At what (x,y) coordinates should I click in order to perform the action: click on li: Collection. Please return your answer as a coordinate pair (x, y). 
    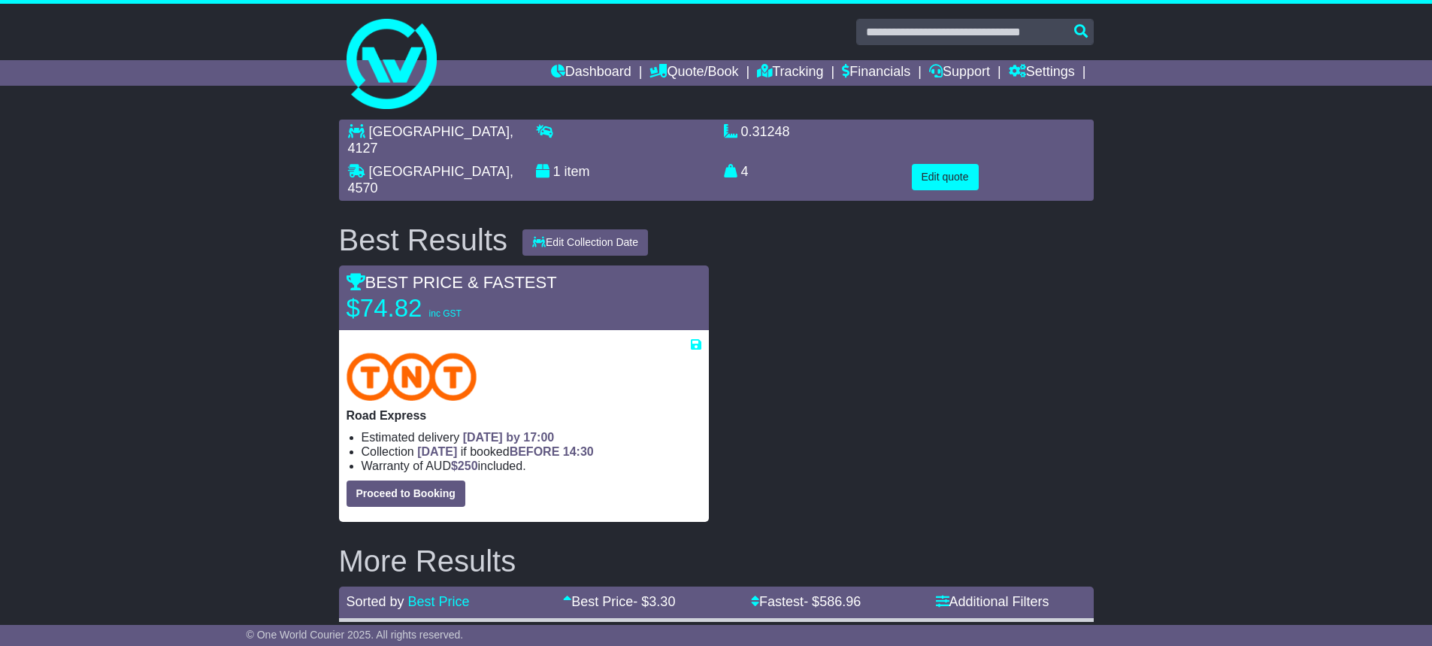
    Looking at the image, I should click on (531, 451).